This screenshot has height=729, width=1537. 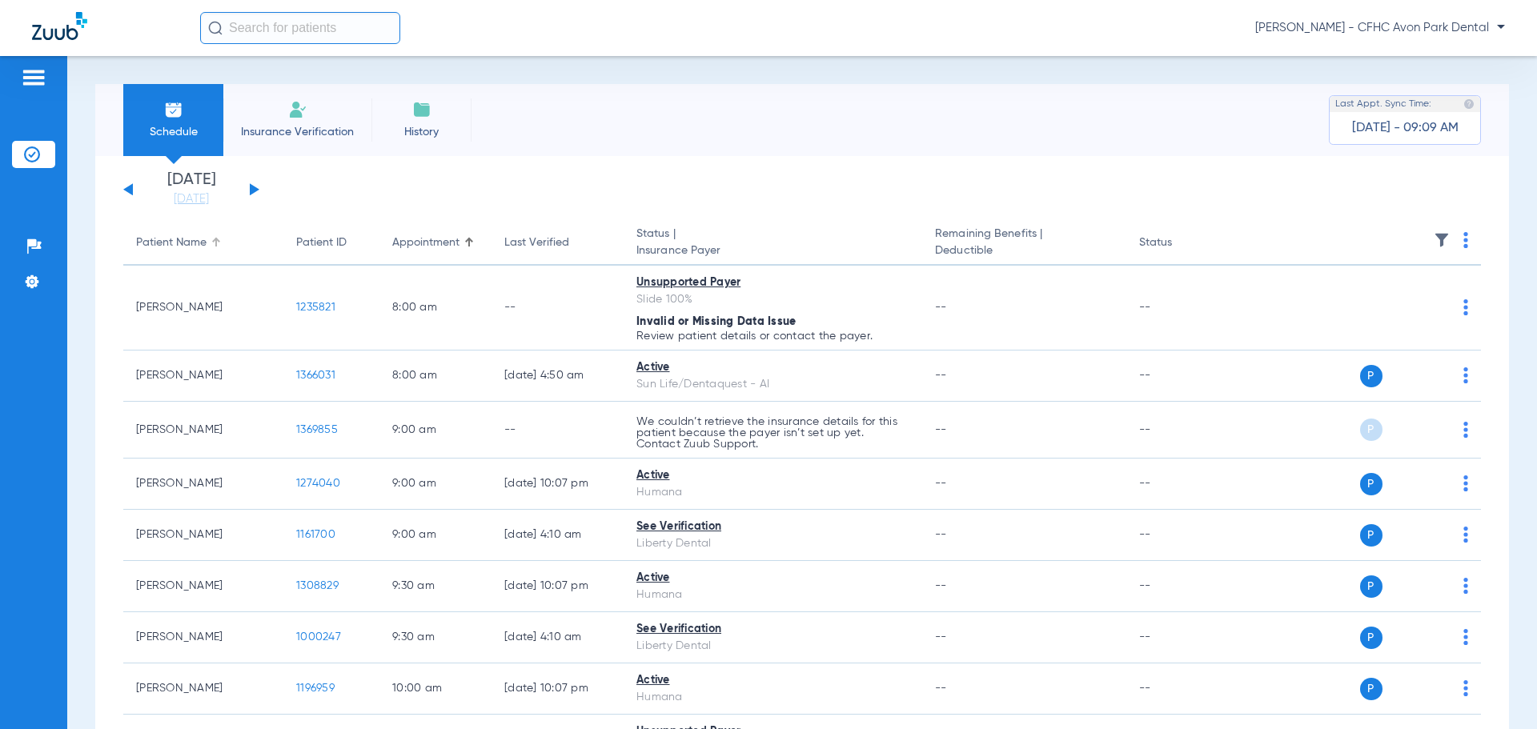 What do you see at coordinates (174, 110) in the screenshot?
I see `img: Schedule` at bounding box center [174, 110].